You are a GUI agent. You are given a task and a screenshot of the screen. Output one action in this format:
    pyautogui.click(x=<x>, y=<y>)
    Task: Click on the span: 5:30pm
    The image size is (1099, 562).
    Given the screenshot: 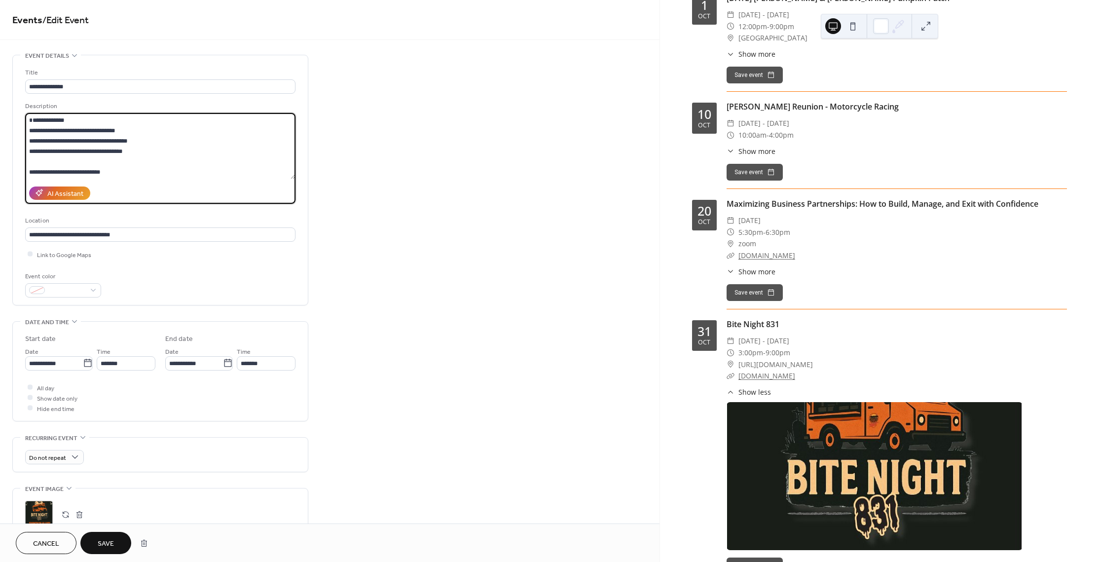 What is the action you would take?
    pyautogui.click(x=751, y=232)
    